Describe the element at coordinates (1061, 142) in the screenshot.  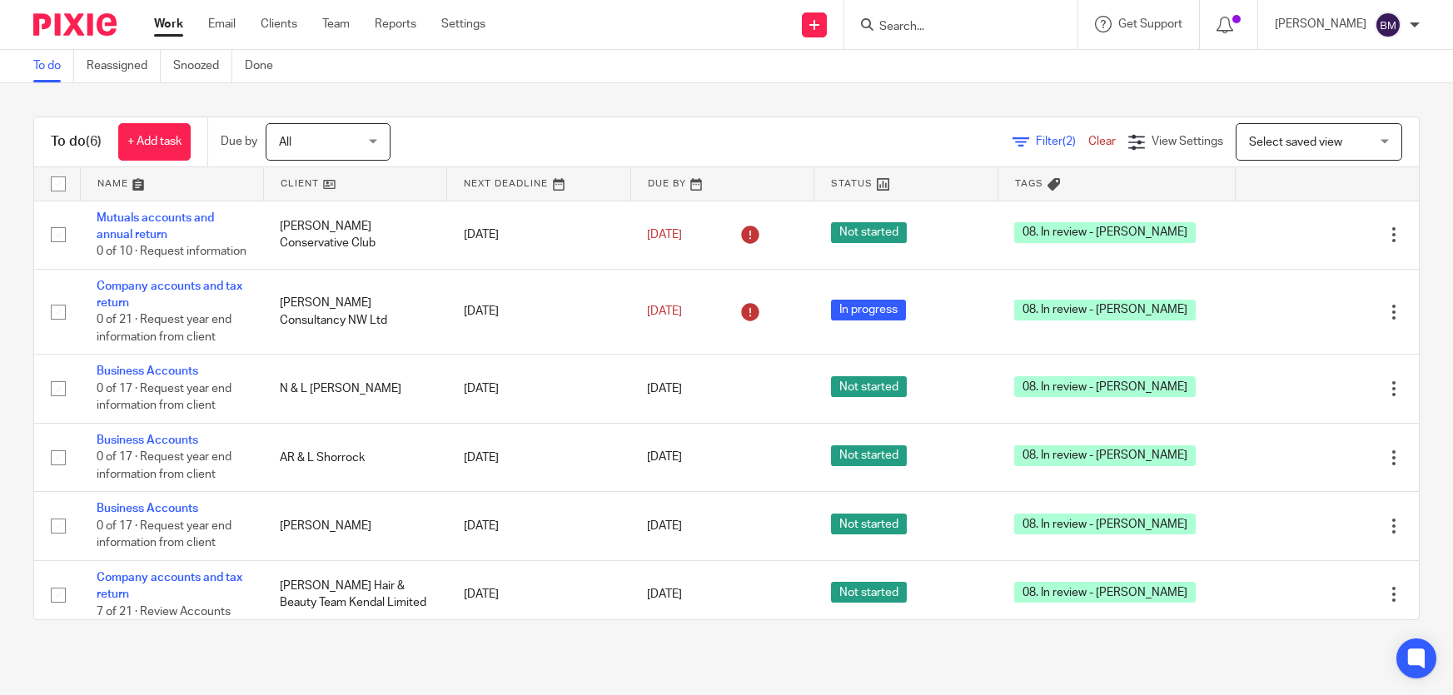
I see `span: Filter` at that location.